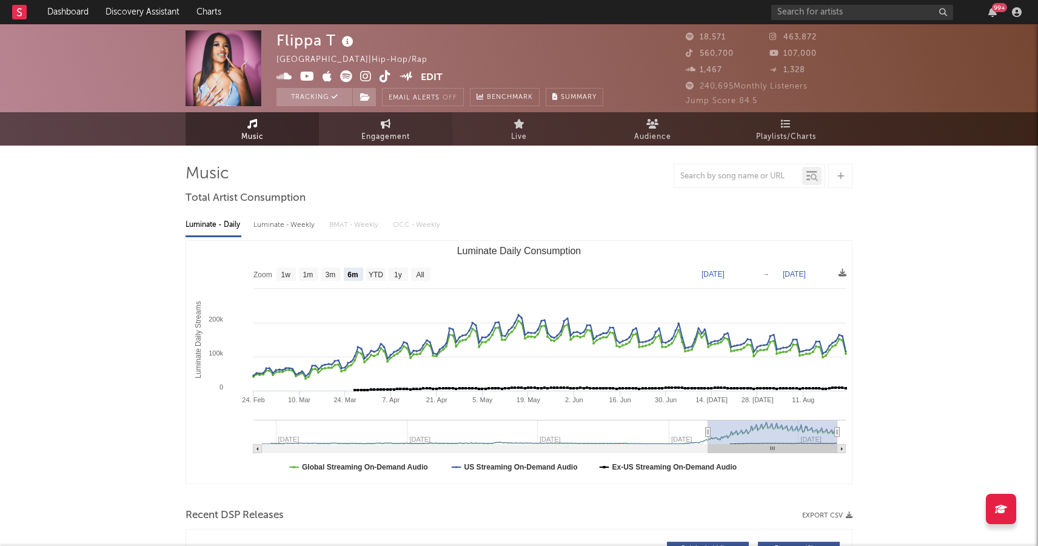 The width and height of the screenshot is (1038, 546). I want to click on a: Music, so click(252, 129).